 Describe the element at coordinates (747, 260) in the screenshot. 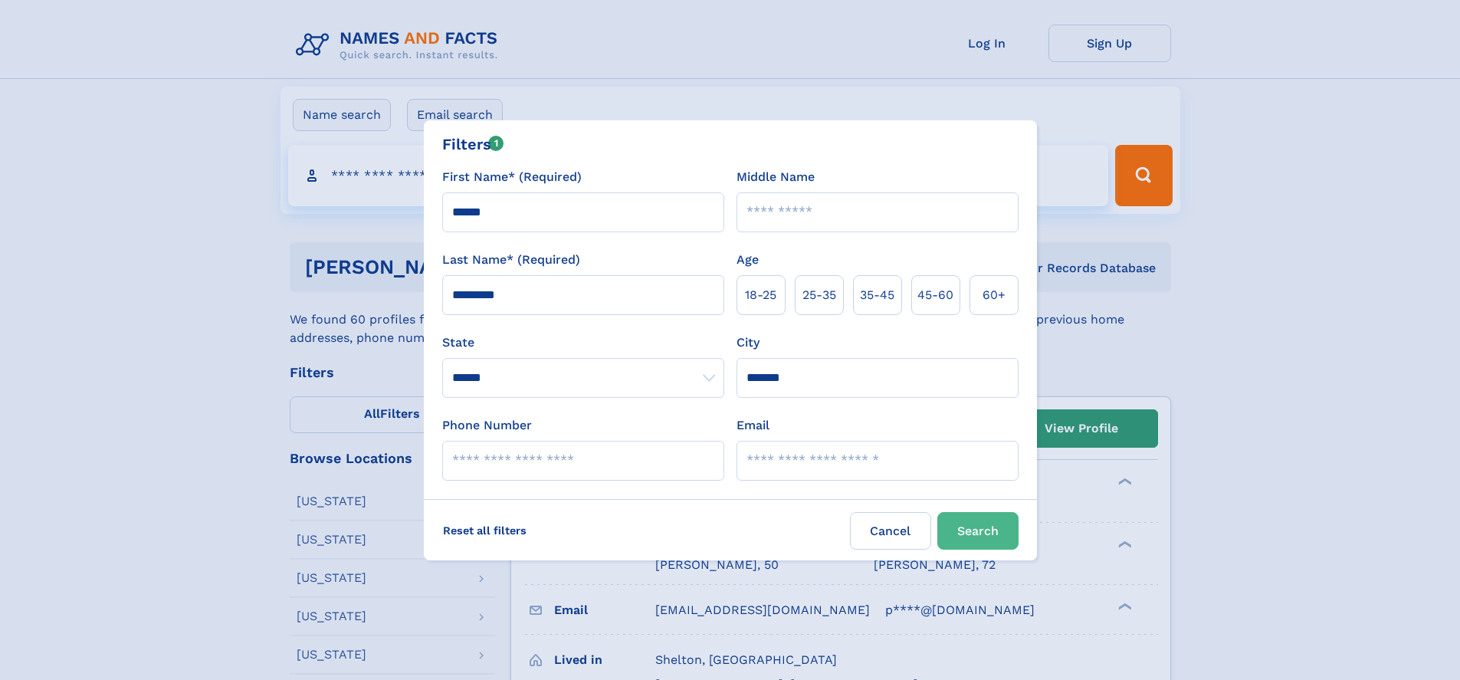

I see `label: Age` at that location.